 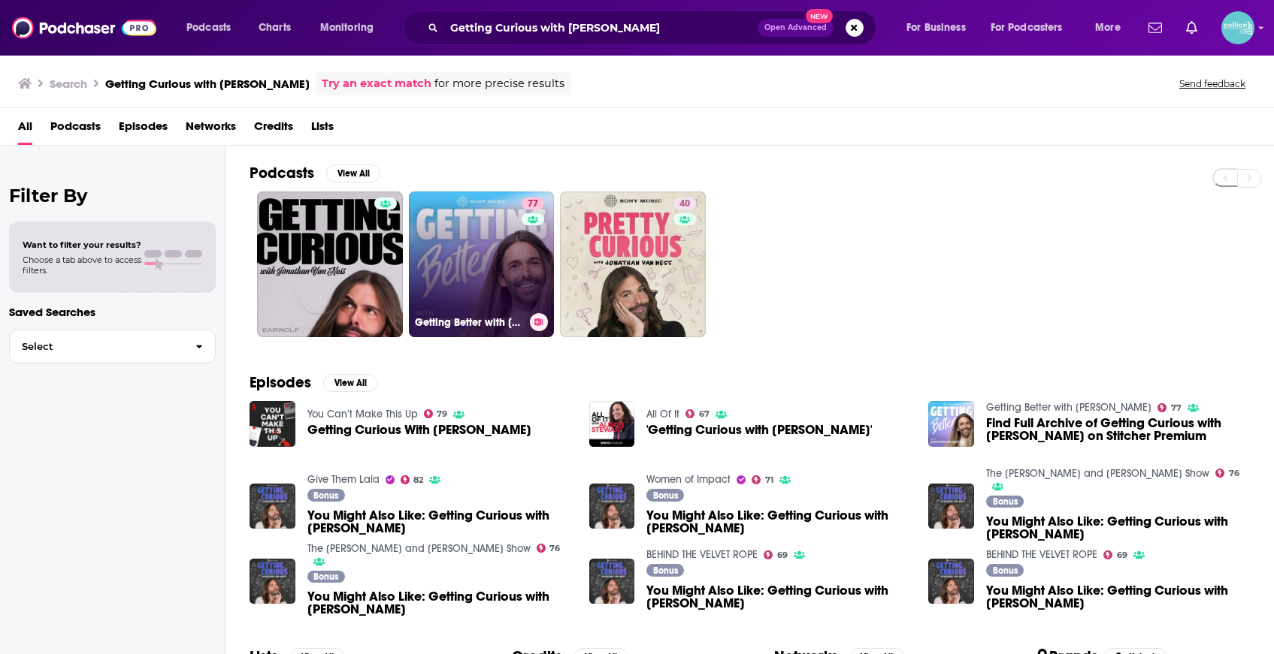 I want to click on a: Women of Impact, so click(x=688, y=479).